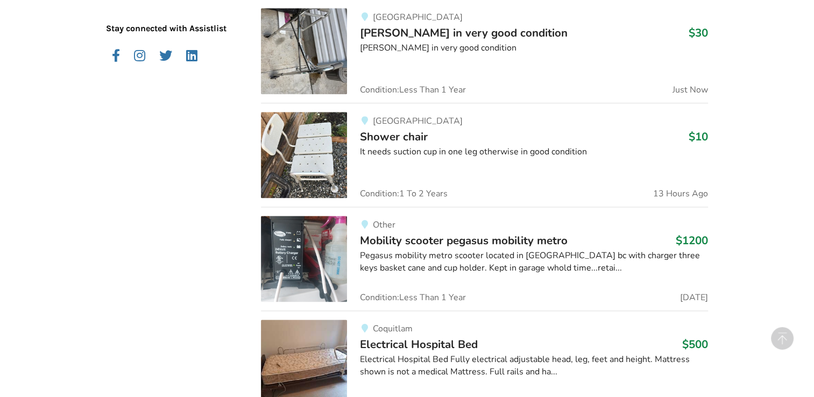  Describe the element at coordinates (698, 33) in the screenshot. I see `h3: $30` at that location.